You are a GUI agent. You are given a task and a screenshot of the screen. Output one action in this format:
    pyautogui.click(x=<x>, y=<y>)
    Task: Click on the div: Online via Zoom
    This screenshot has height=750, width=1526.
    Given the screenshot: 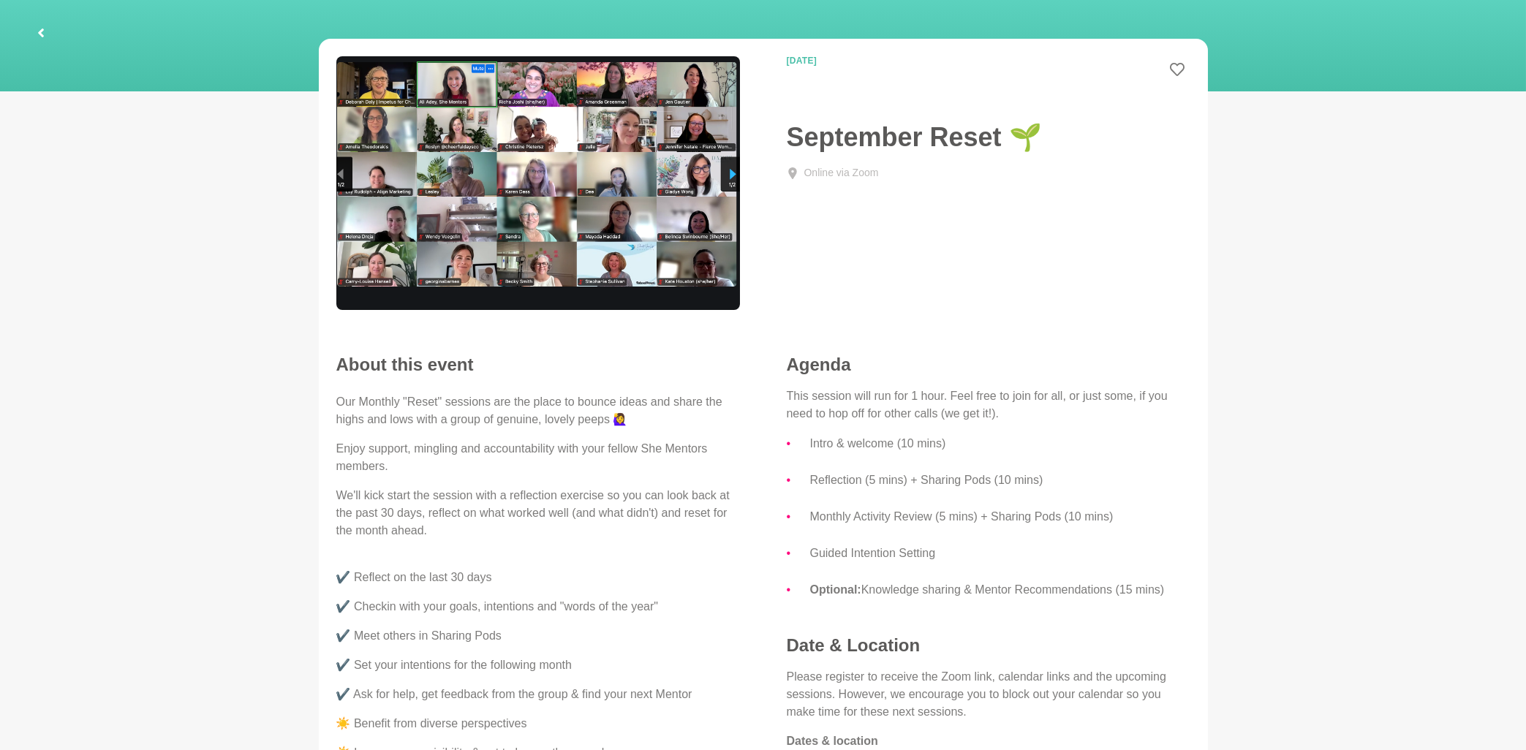 What is the action you would take?
    pyautogui.click(x=841, y=173)
    